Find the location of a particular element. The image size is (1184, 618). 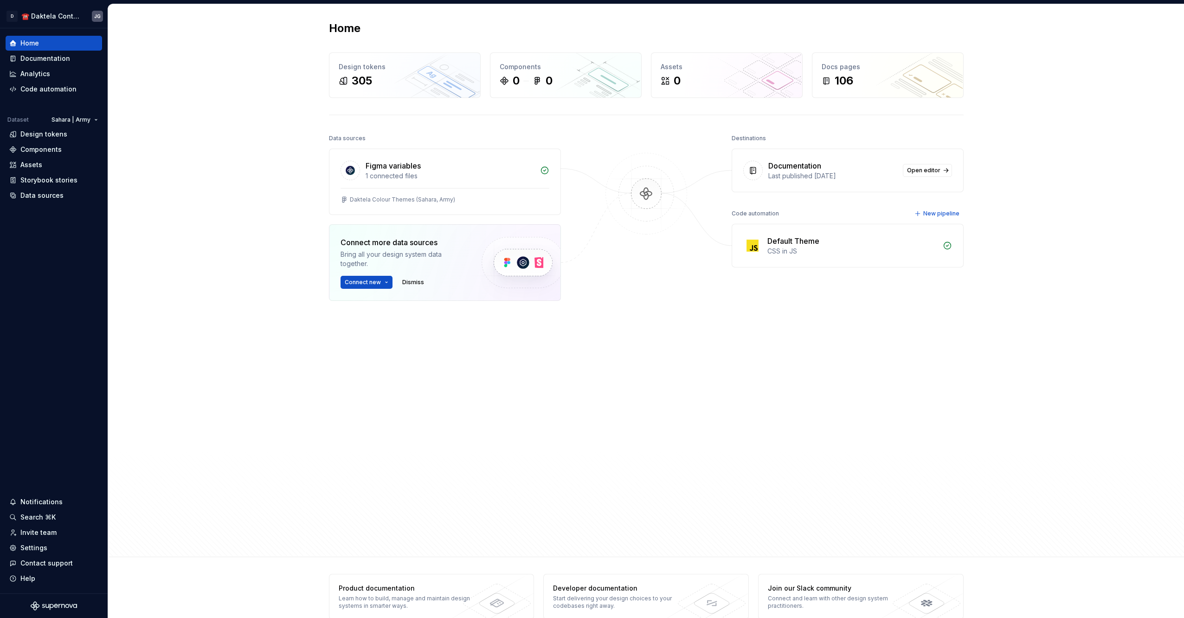

a: Docs pages106 is located at coordinates (888, 75).